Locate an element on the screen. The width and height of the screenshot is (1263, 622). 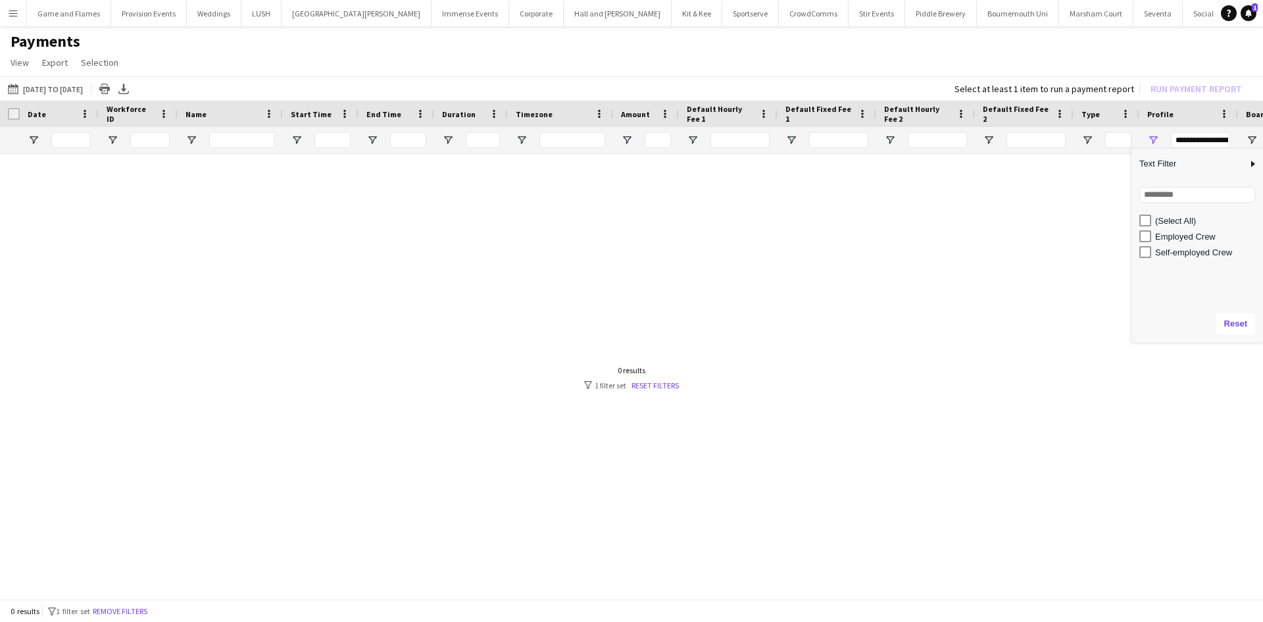
span: Default Hourly Fee 2 is located at coordinates (918, 114).